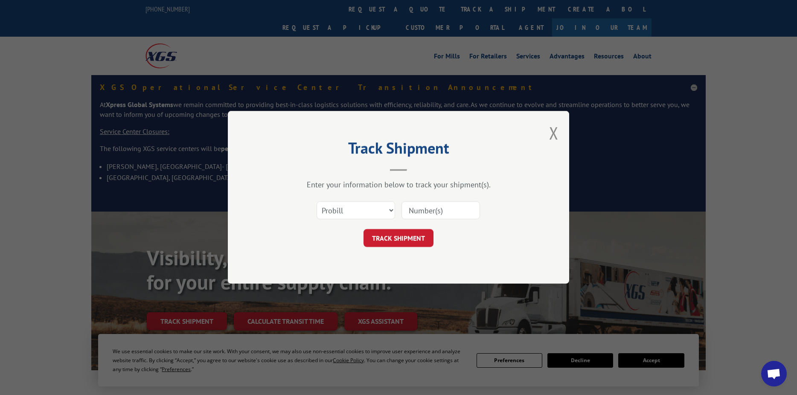 Image resolution: width=797 pixels, height=395 pixels. Describe the element at coordinates (441, 211) in the screenshot. I see `input: Number(s)` at that location.